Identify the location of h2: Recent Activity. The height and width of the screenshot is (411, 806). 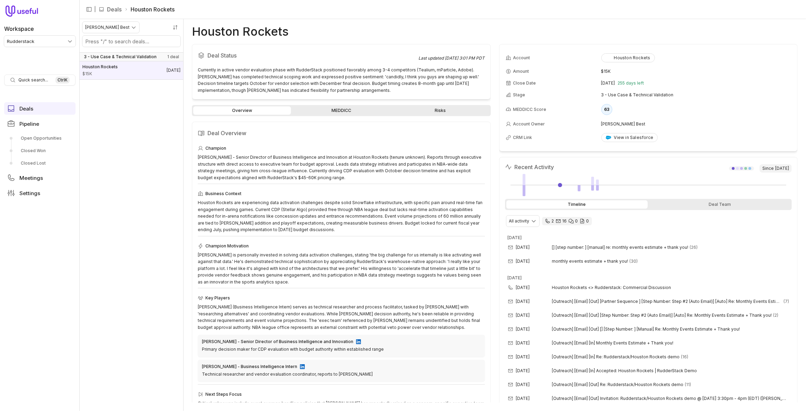
(530, 167).